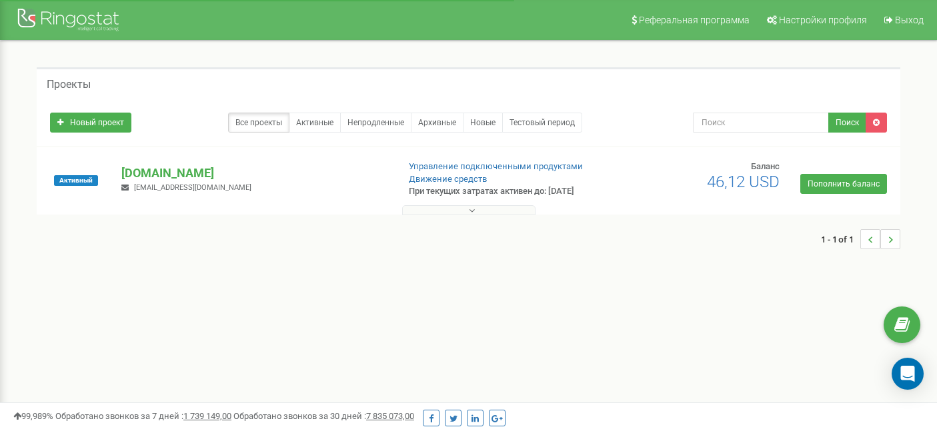 This screenshot has width=937, height=433. Describe the element at coordinates (743, 182) in the screenshot. I see `span: 46,12 USD` at that location.